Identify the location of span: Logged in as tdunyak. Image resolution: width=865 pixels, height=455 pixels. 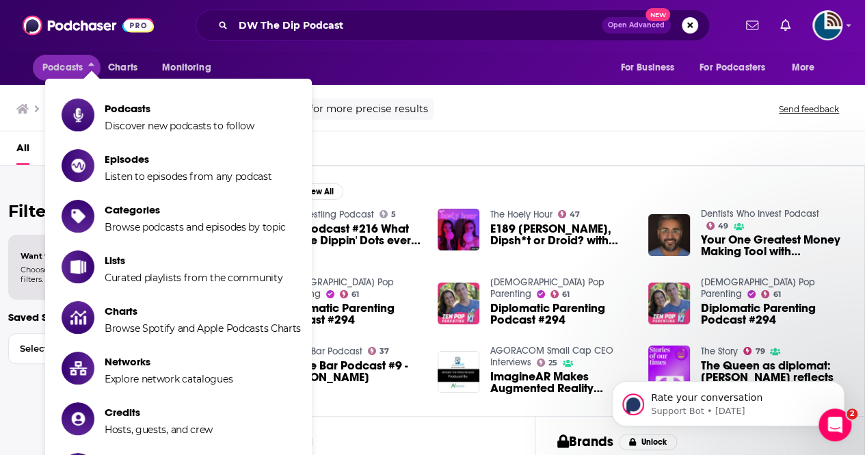
(828, 25).